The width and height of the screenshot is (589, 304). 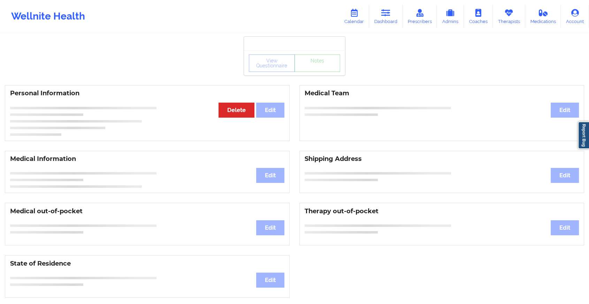 I want to click on a: Prescribers, so click(x=420, y=16).